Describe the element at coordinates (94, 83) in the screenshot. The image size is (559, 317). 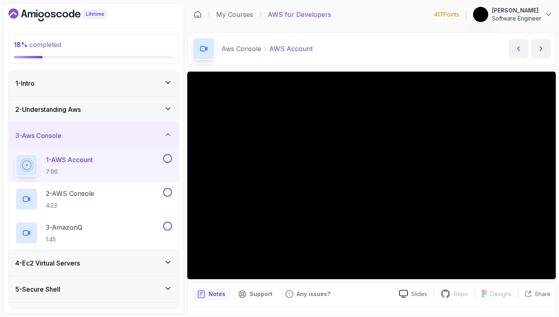
I see `button: 1-Intro` at that location.